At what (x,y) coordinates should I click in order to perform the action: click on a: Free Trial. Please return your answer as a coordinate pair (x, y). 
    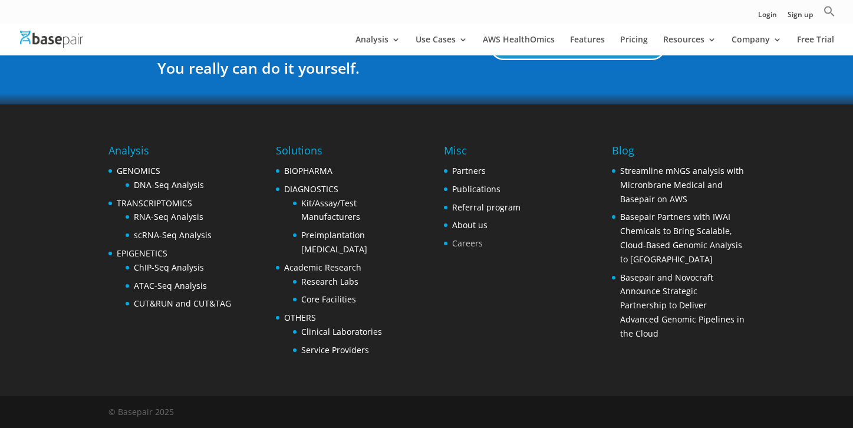
    Looking at the image, I should click on (815, 45).